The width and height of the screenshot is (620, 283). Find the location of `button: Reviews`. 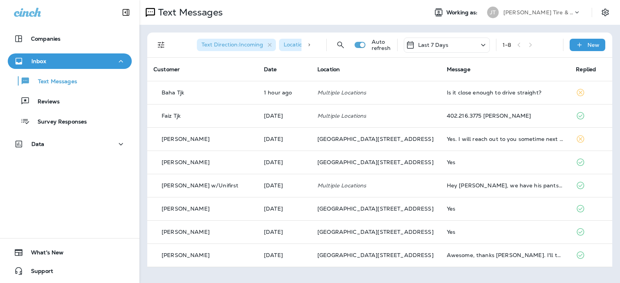

button: Reviews is located at coordinates (70, 101).